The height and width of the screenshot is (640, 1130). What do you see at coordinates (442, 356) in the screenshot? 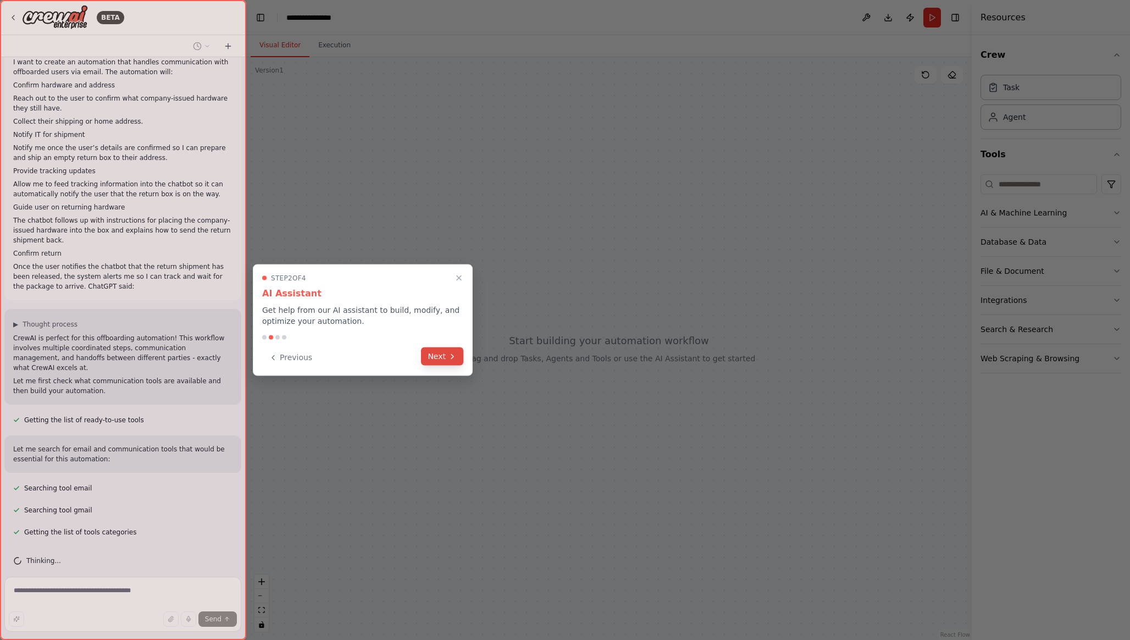
I see `button: Next` at bounding box center [442, 356].